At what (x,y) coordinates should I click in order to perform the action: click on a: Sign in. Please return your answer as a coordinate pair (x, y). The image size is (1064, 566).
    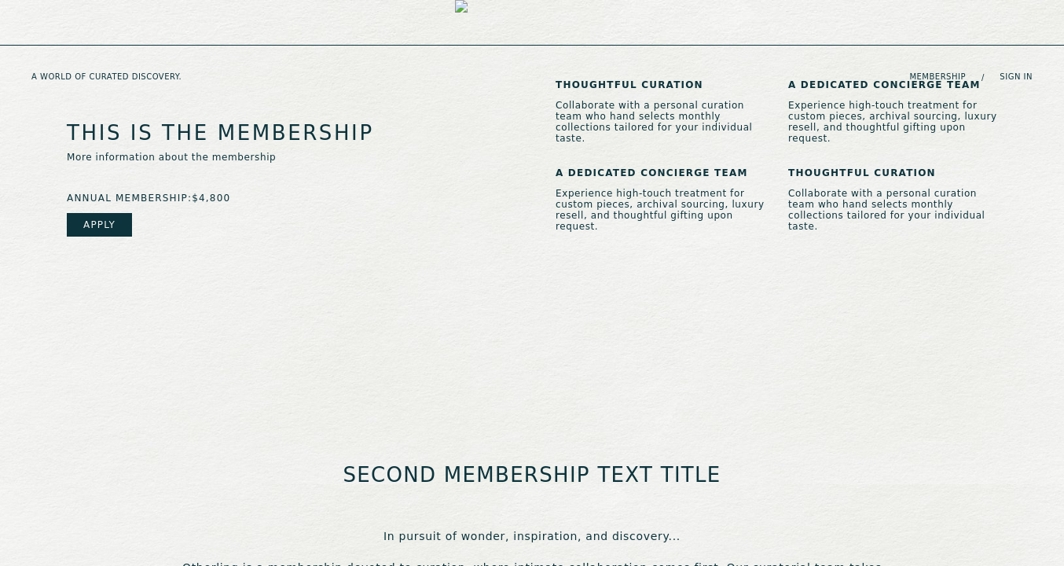
    Looking at the image, I should click on (1016, 77).